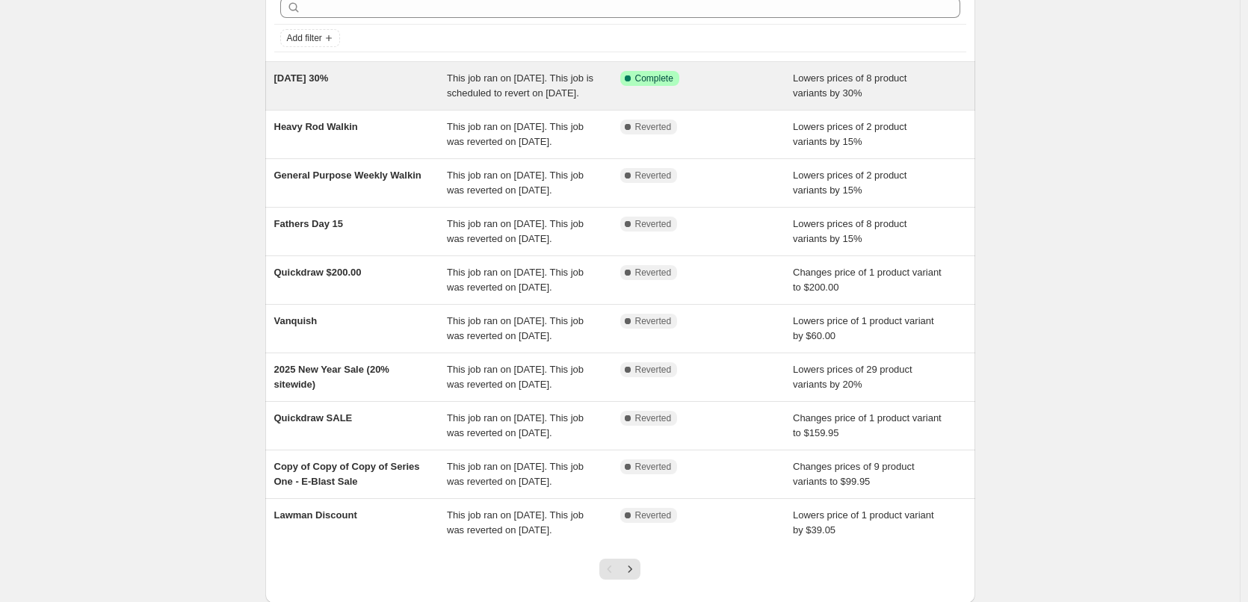 The image size is (1248, 602). Describe the element at coordinates (316, 126) in the screenshot. I see `span: Heavy Rod Walkin` at that location.